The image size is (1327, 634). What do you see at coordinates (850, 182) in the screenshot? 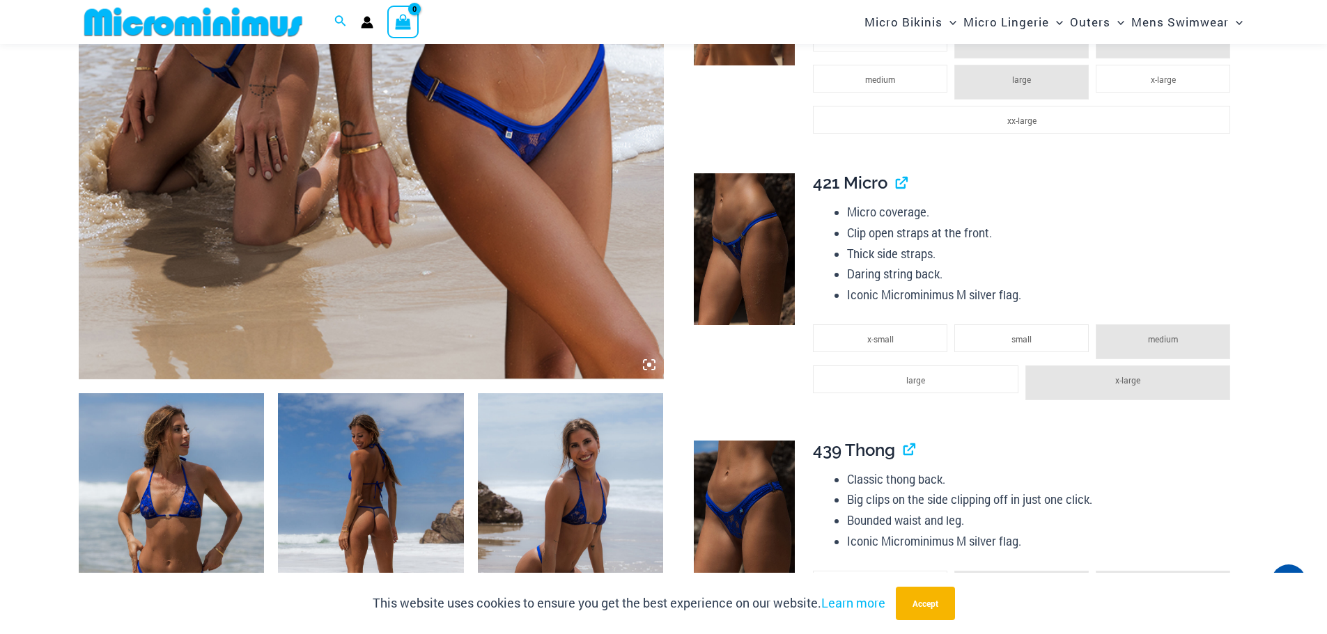
I see `span: 421 Micro` at bounding box center [850, 182].